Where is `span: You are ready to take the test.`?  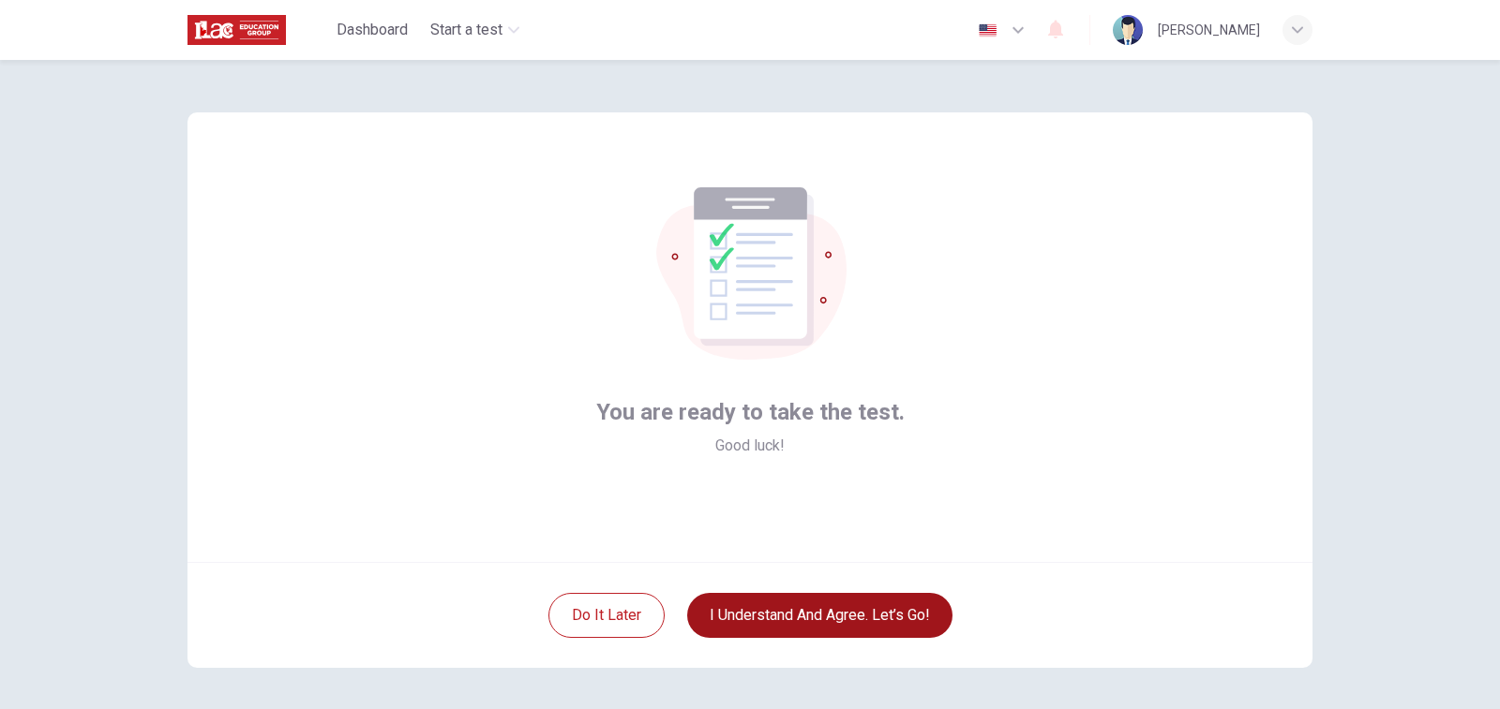 span: You are ready to take the test. is located at coordinates (750, 412).